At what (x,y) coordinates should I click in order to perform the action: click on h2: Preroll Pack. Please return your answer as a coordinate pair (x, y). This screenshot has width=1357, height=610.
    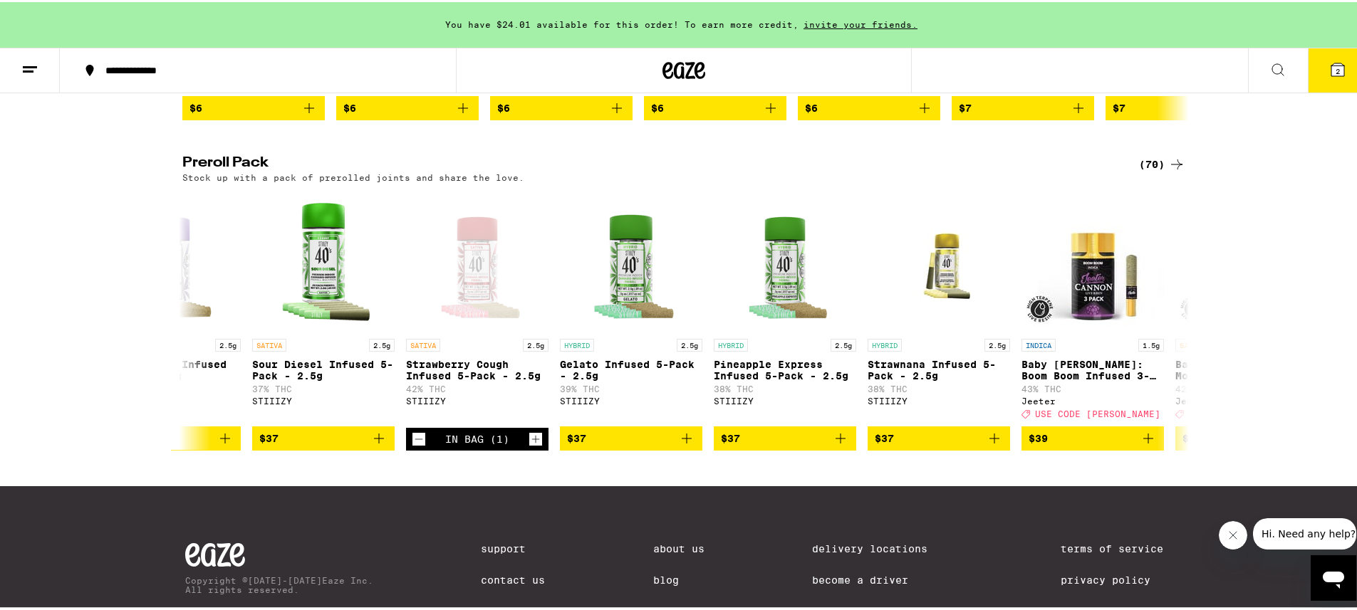
    Looking at the image, I should click on (649, 162).